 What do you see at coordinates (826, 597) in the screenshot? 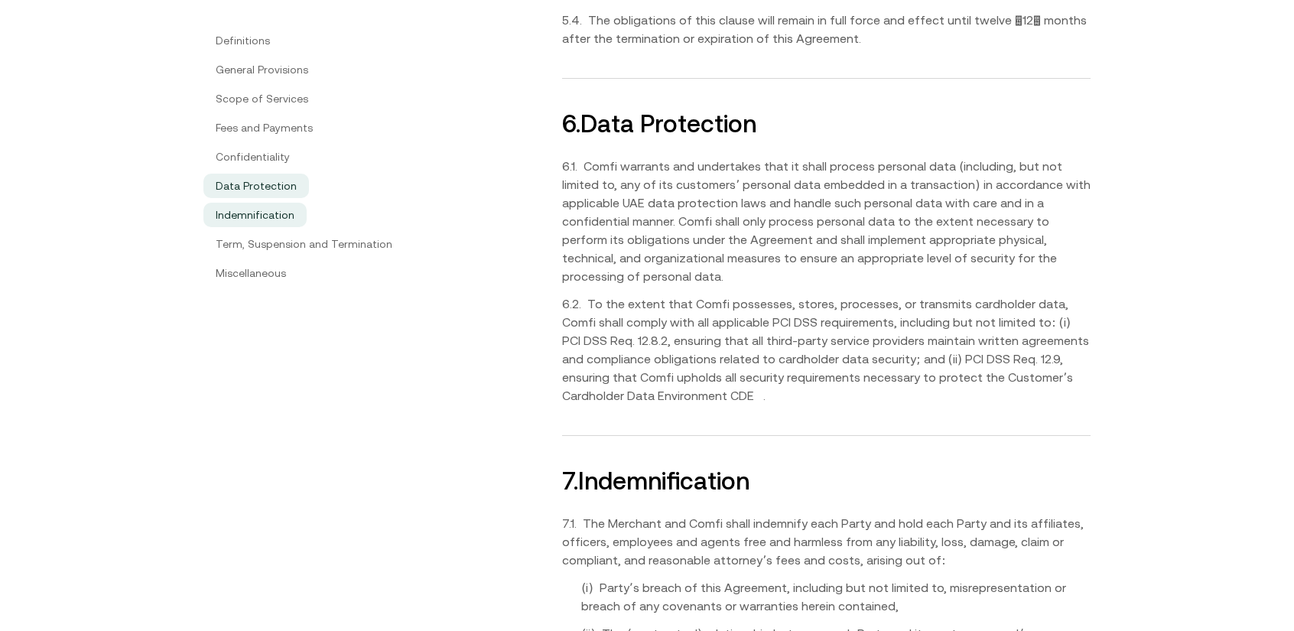
I see `p: (i) Partyʼs breach of this Agreement, including but not limited to, misrepresentation or breach o...` at bounding box center [826, 597].